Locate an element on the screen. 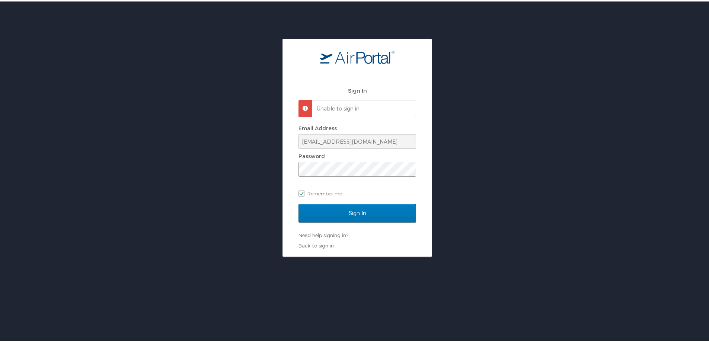 The height and width of the screenshot is (342, 709). h2: Sign In is located at coordinates (357, 89).